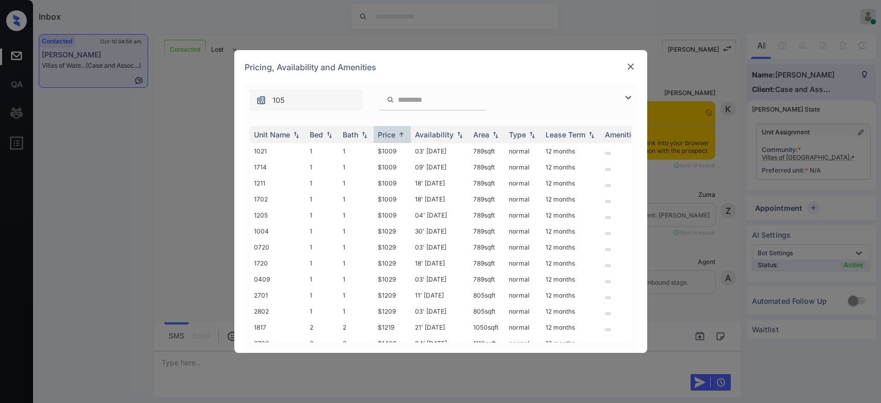 This screenshot has width=881, height=403. I want to click on div: Lease Term, so click(565, 134).